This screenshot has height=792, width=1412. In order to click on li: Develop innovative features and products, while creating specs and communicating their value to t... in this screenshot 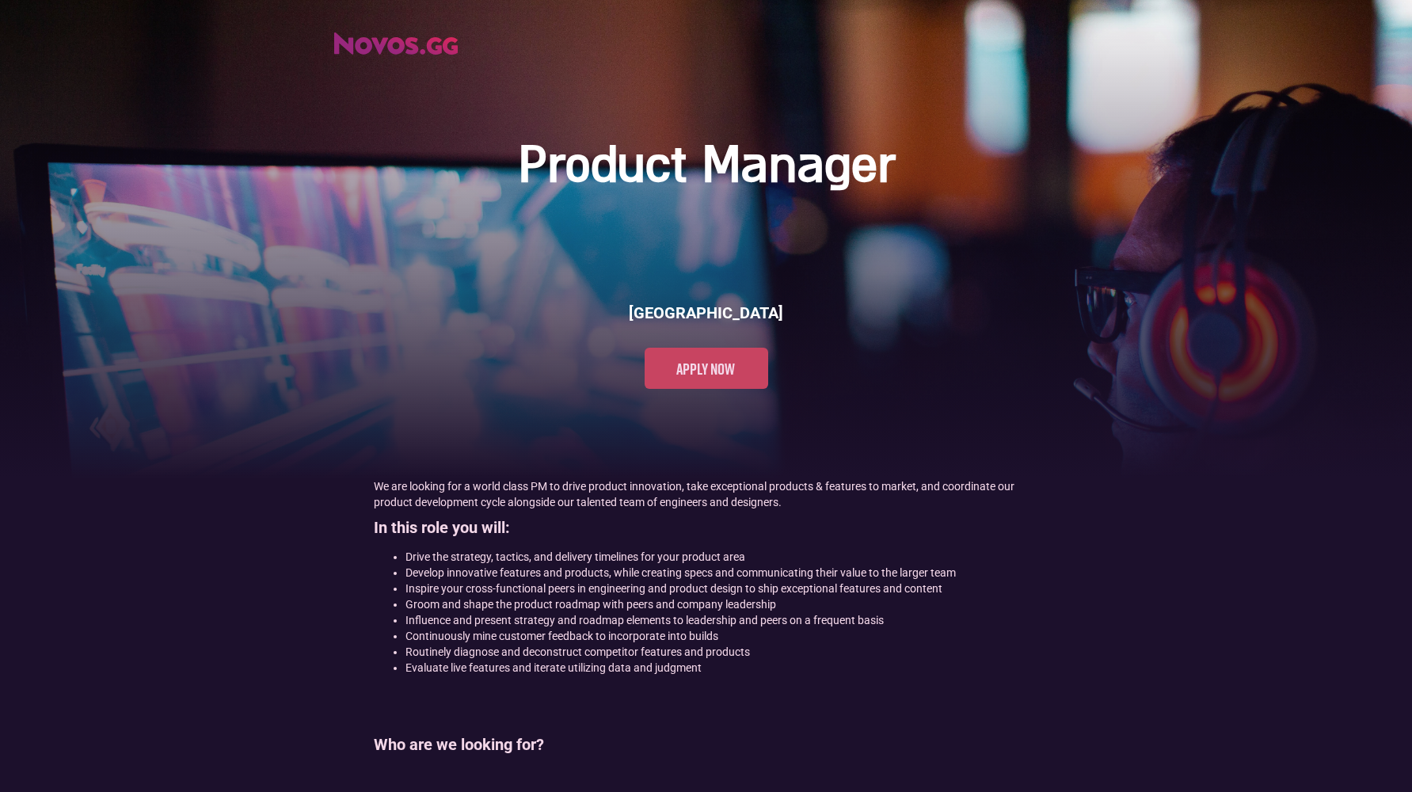, I will do `click(722, 573)`.